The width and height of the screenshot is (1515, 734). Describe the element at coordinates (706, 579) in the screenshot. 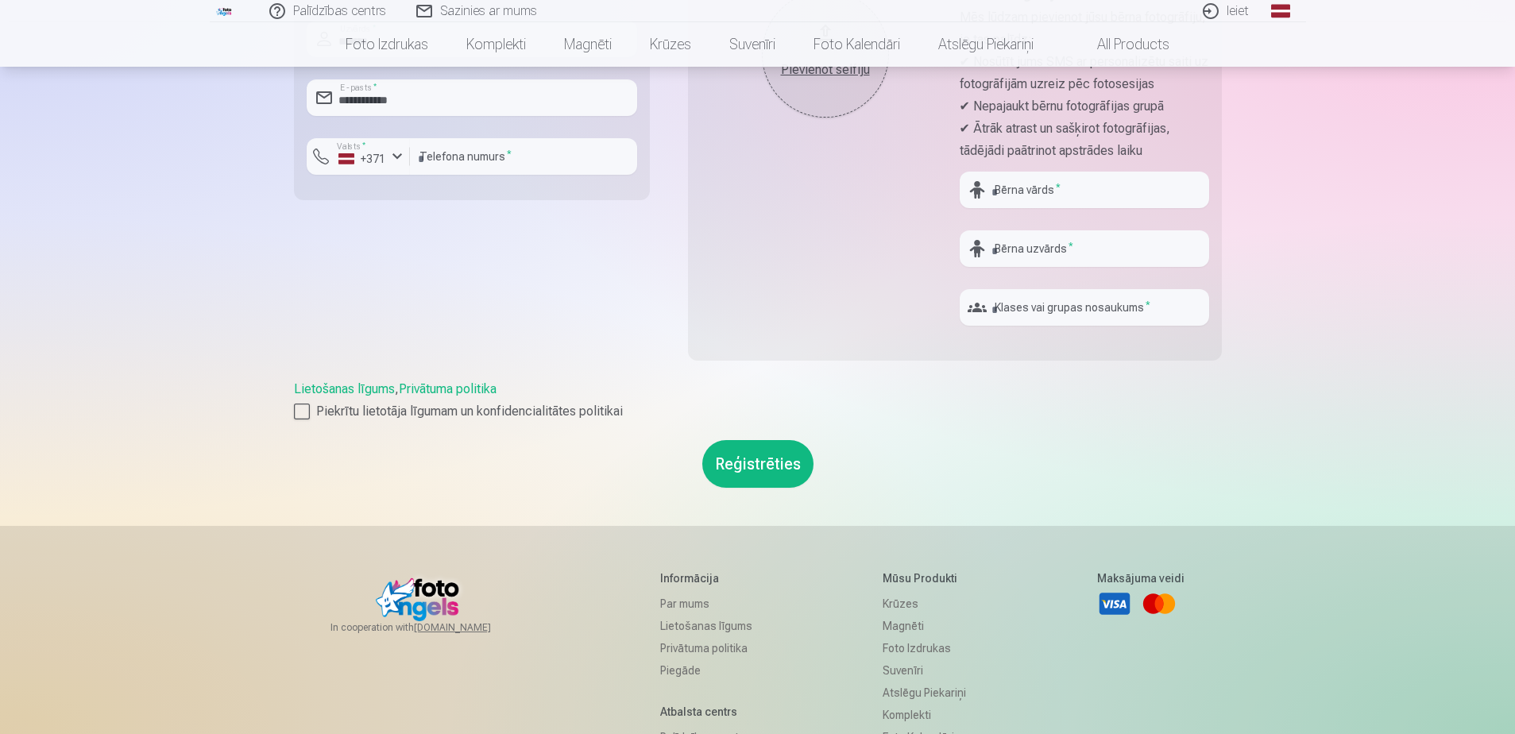

I see `h5: Informācija` at that location.